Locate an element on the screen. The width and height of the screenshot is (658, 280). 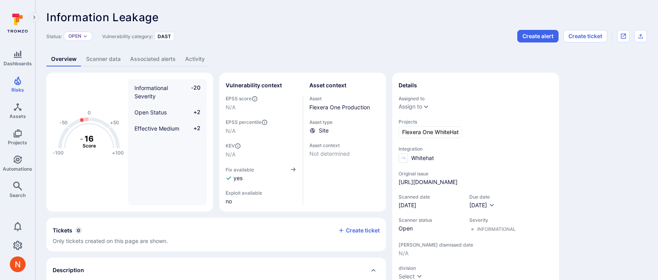
div: Neeren Patki is located at coordinates (18, 264).